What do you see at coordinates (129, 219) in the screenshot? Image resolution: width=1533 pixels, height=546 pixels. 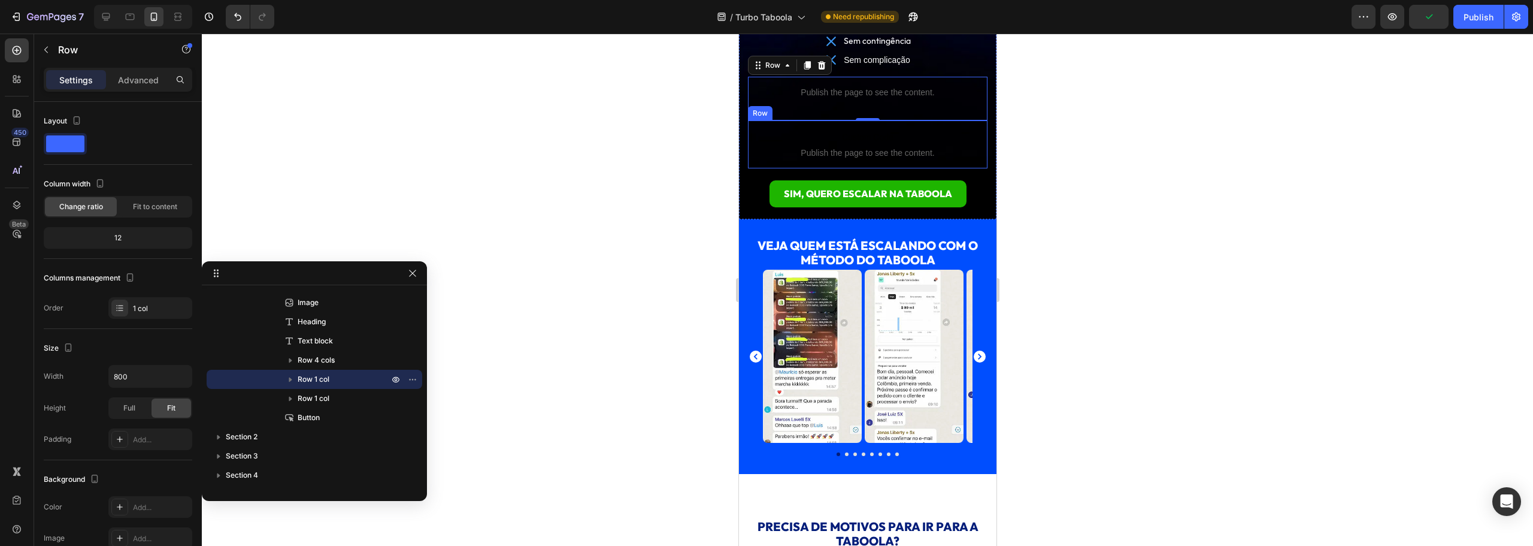 I see `h1: VEJA QUEM ESTÁ ESCALANDO COM O MÉTODO DO TABOOLA` at bounding box center [129, 219].